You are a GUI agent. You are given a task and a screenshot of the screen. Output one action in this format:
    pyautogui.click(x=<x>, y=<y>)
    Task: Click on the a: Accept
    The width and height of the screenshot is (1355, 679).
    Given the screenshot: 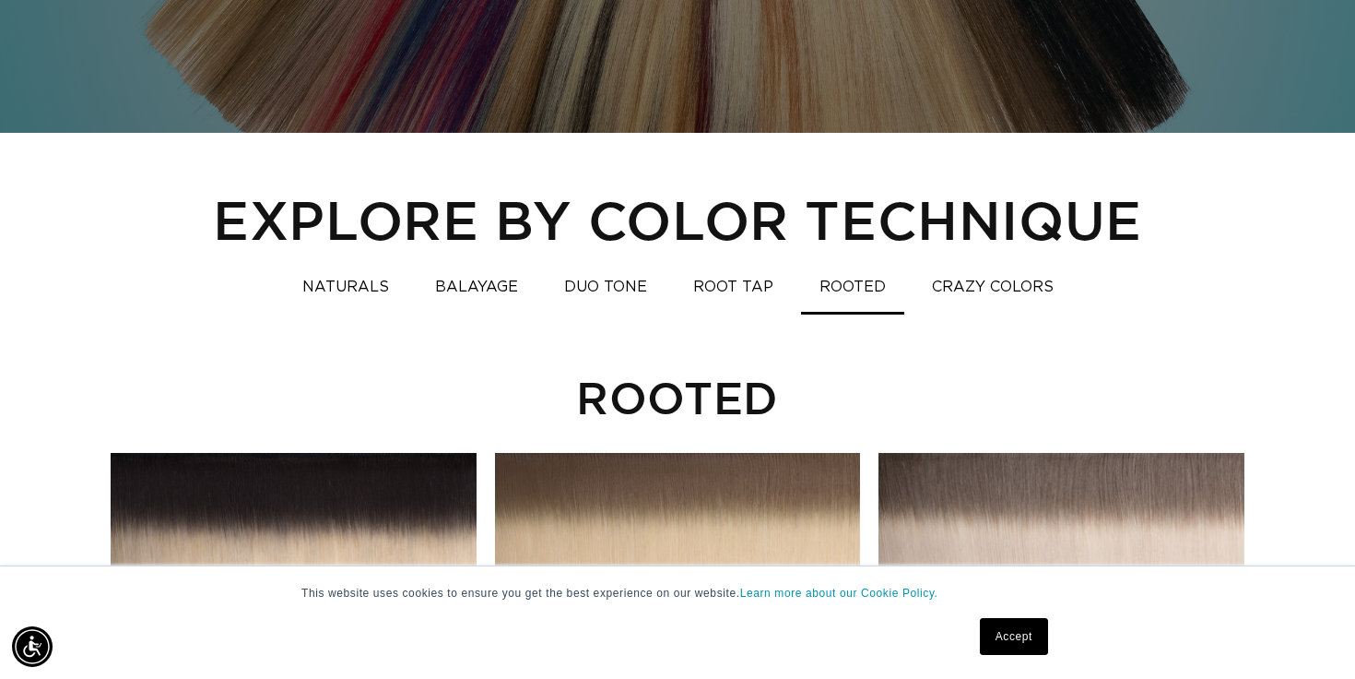 What is the action you would take?
    pyautogui.click(x=1014, y=636)
    